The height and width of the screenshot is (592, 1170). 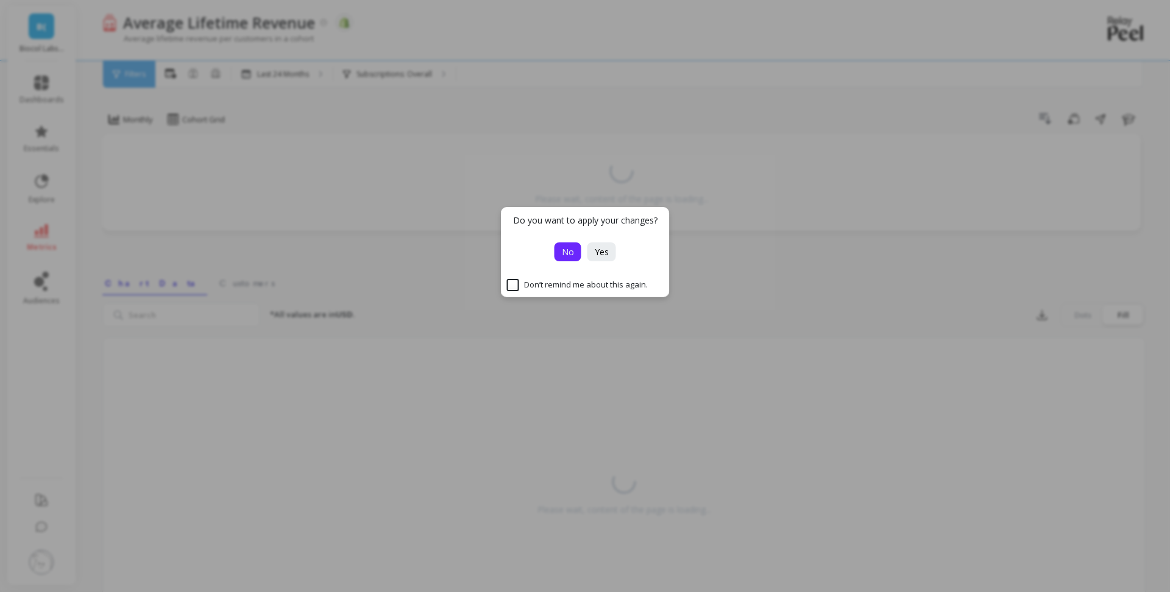 What do you see at coordinates (577, 285) in the screenshot?
I see `span: Don’t remind me about this again.` at bounding box center [577, 285].